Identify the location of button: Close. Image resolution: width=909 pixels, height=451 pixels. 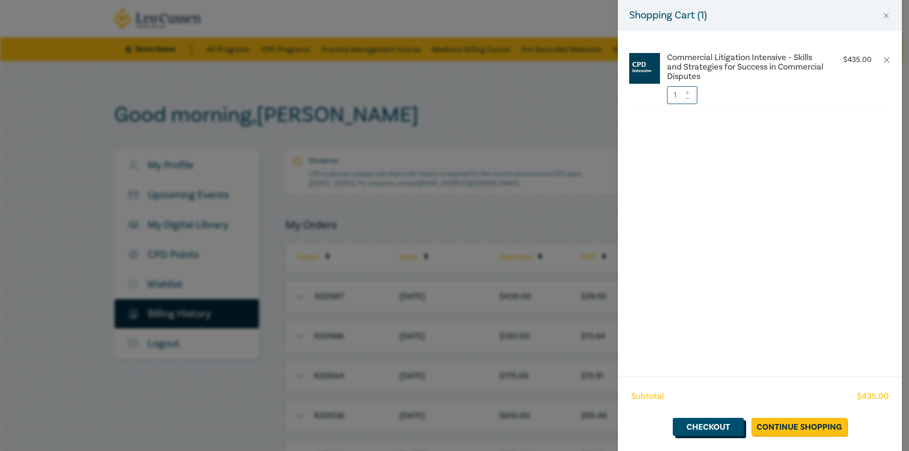
(886, 16).